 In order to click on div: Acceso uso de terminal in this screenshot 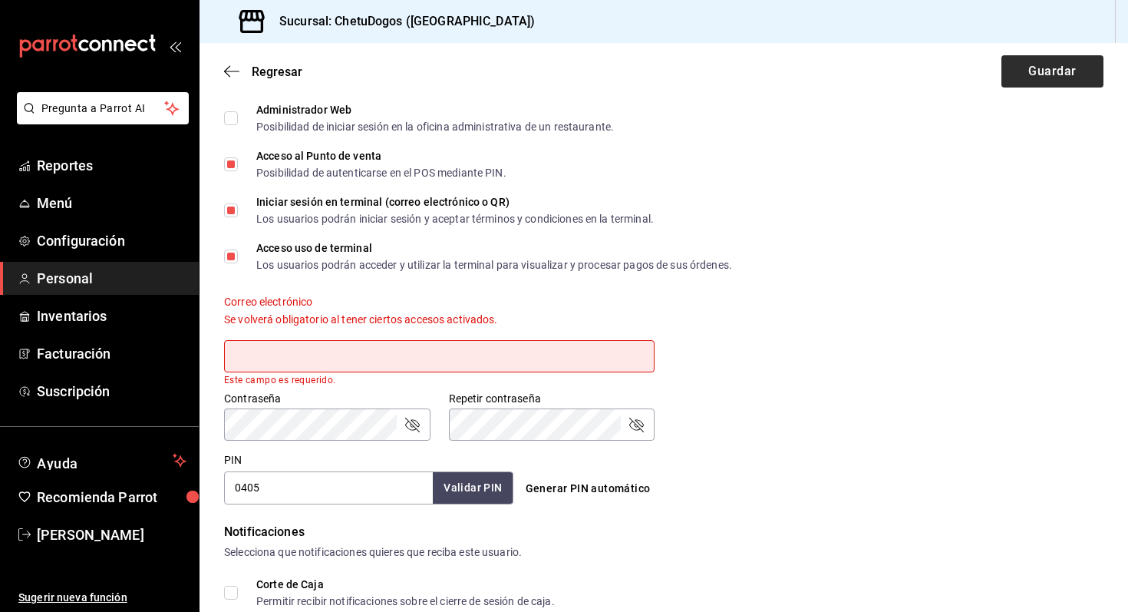, I will do `click(494, 248)`.